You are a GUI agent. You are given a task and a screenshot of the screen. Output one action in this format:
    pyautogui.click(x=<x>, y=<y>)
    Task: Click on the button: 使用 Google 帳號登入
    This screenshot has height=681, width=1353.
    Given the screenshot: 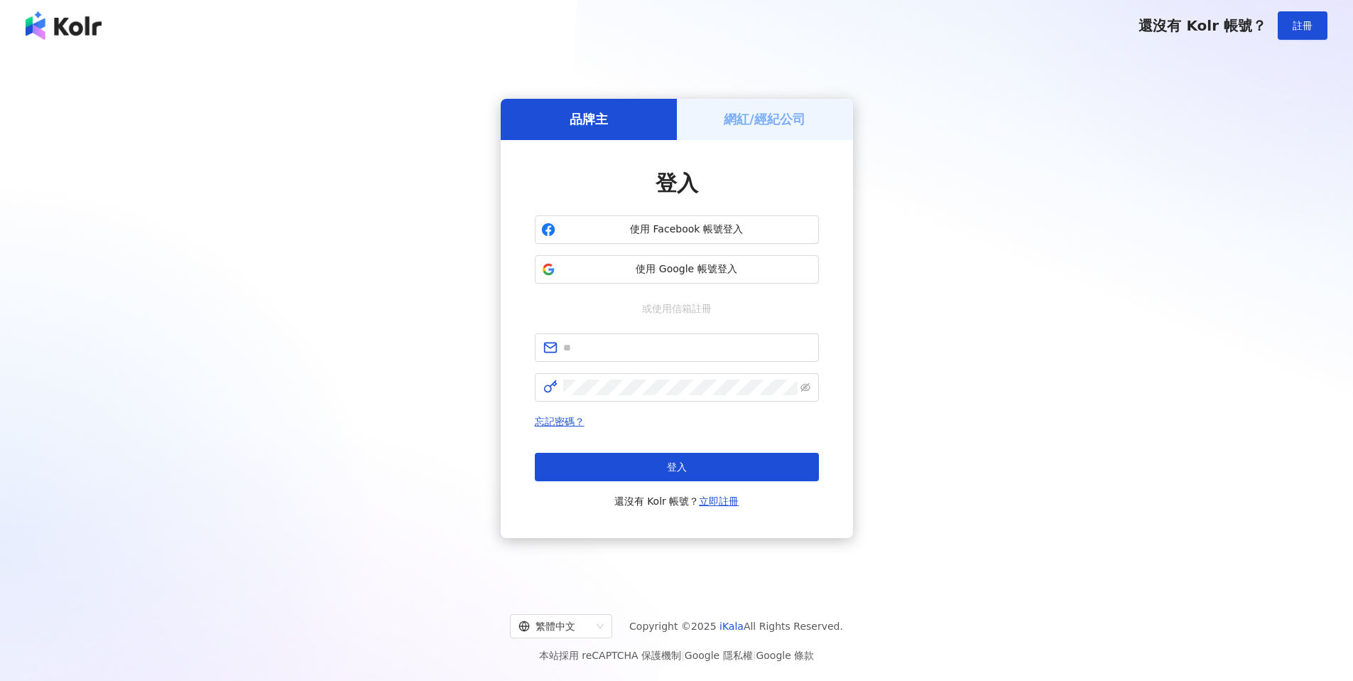 What is the action you would take?
    pyautogui.click(x=677, y=269)
    